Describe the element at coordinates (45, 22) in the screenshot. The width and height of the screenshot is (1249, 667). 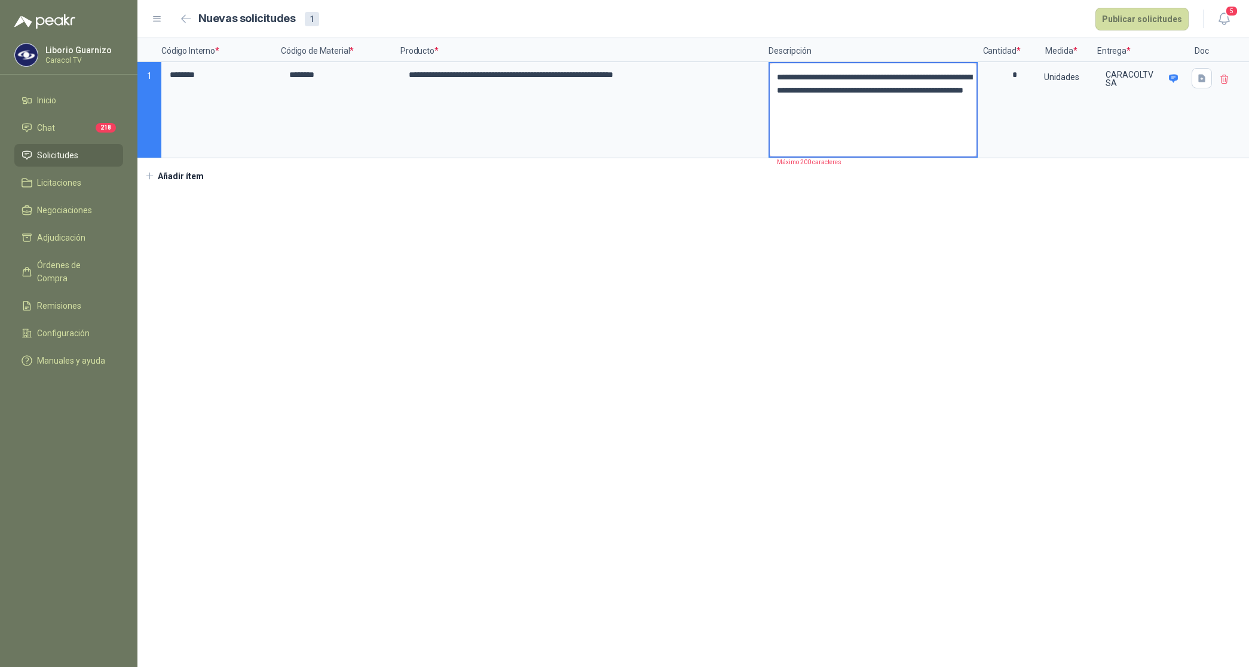
I see `img: Logo peakr` at that location.